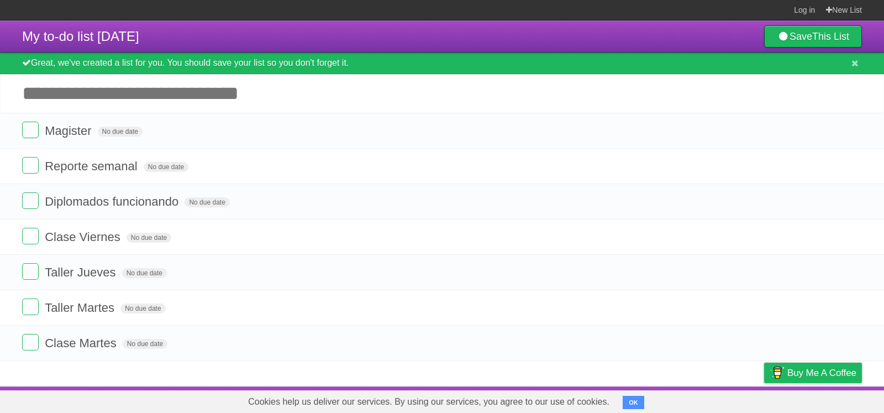 Image resolution: width=884 pixels, height=413 pixels. Describe the element at coordinates (777, 372) in the screenshot. I see `img: Buy me a coffee` at that location.